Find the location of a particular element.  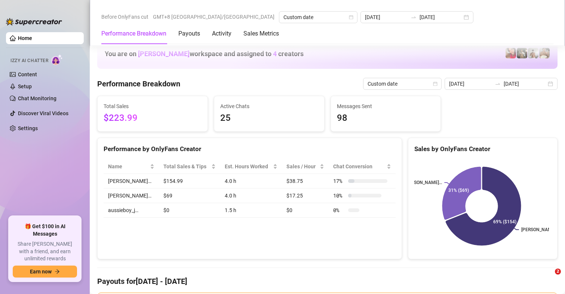

span: Active Chats is located at coordinates (269, 106).